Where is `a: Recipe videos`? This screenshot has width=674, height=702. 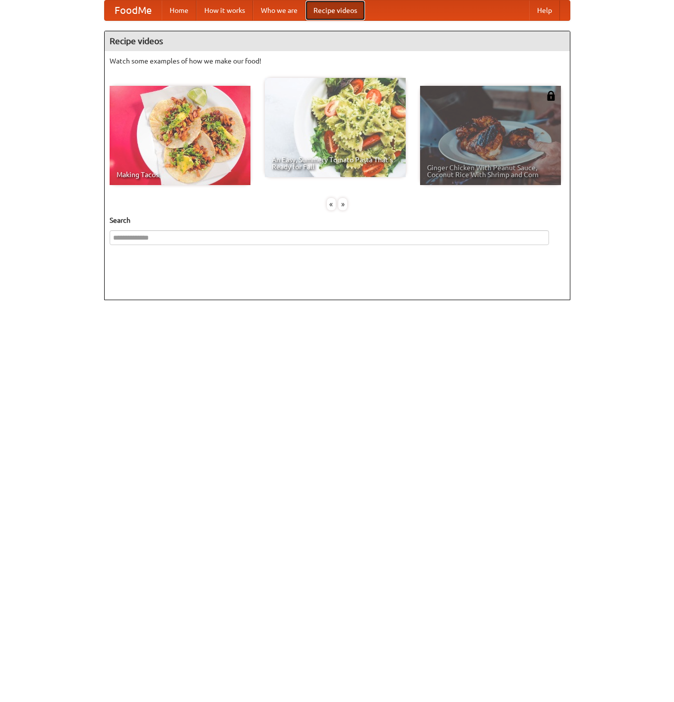 a: Recipe videos is located at coordinates (336, 10).